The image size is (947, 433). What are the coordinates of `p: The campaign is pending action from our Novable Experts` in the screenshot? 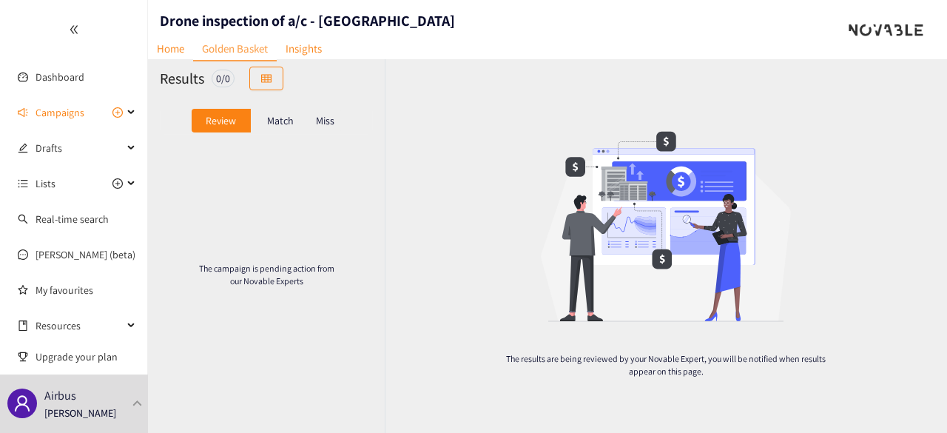 It's located at (266, 274).